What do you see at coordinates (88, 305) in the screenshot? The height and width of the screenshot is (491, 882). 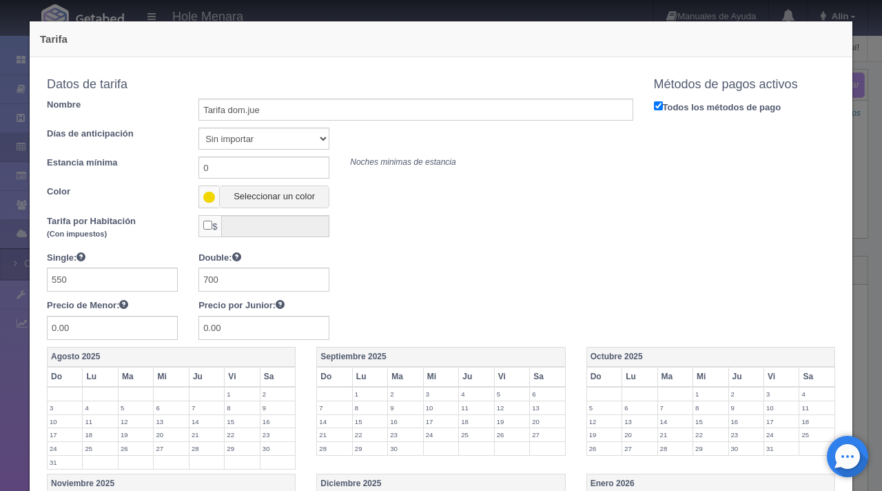 I see `label: Precio de Menor:` at bounding box center [88, 305].